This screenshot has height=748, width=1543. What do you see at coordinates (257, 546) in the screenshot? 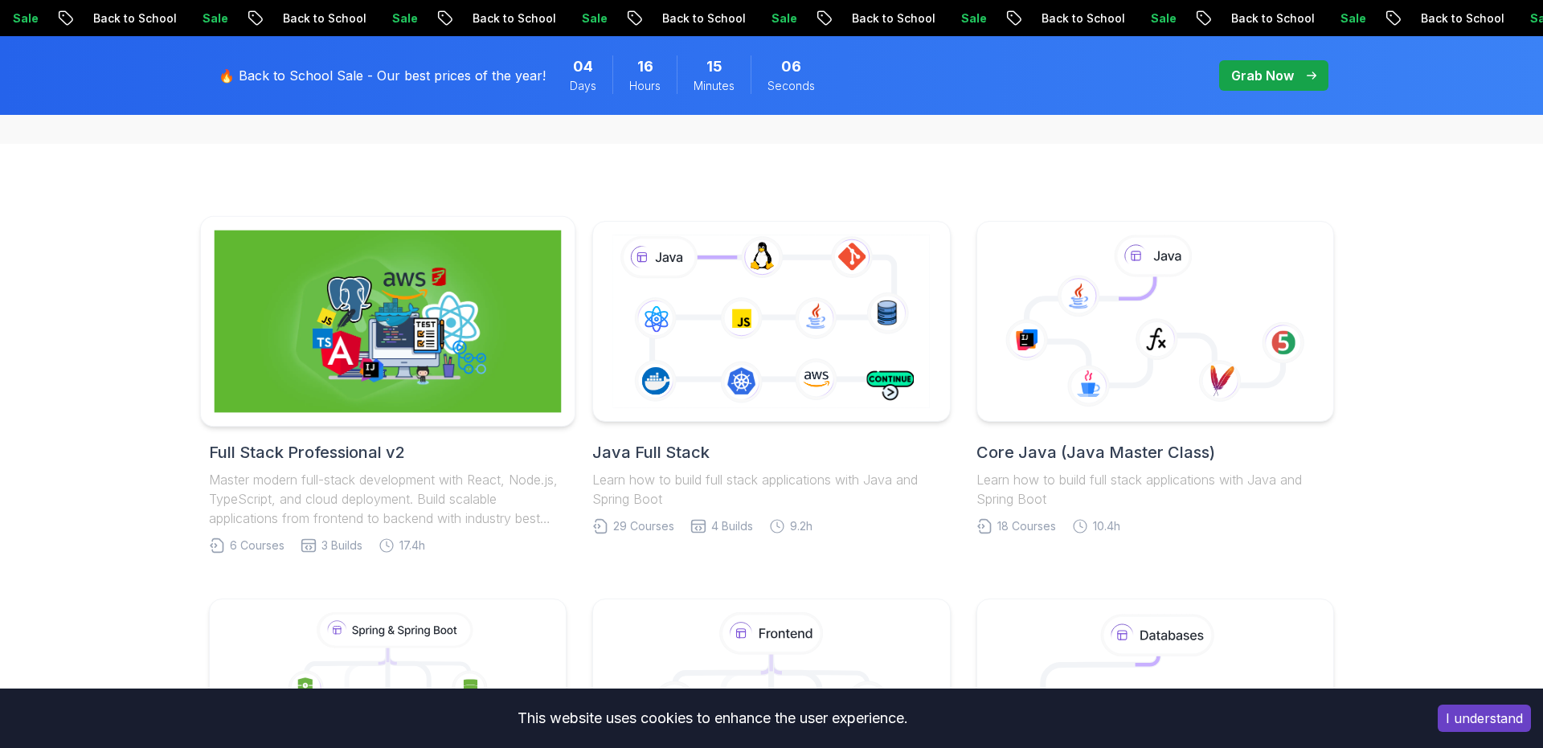
I see `span: 6 Courses` at bounding box center [257, 546].